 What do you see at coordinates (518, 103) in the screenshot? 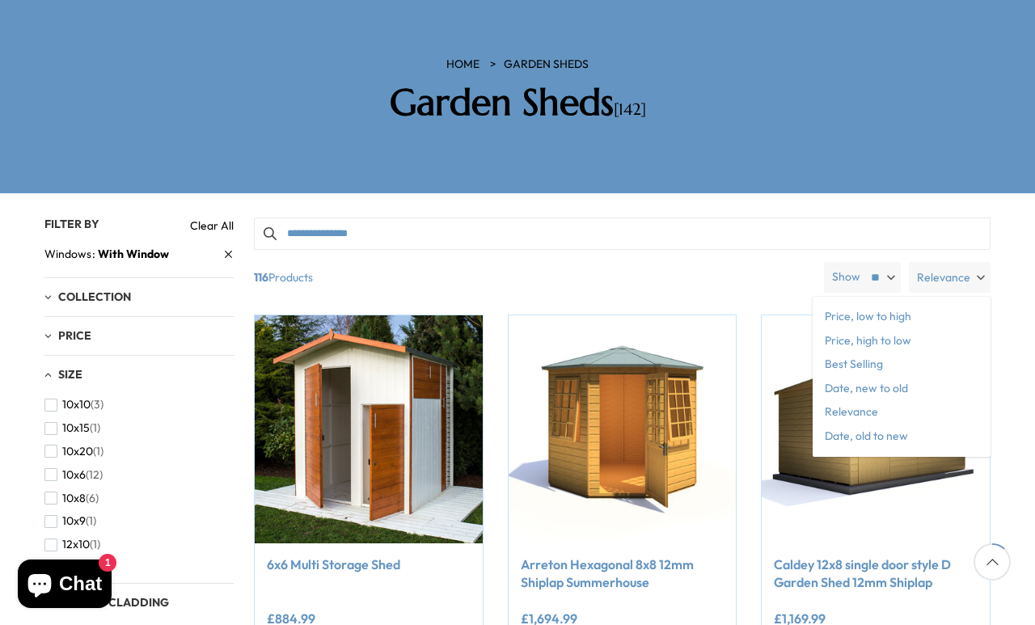
I see `h2: Garden Sheds` at bounding box center [518, 103].